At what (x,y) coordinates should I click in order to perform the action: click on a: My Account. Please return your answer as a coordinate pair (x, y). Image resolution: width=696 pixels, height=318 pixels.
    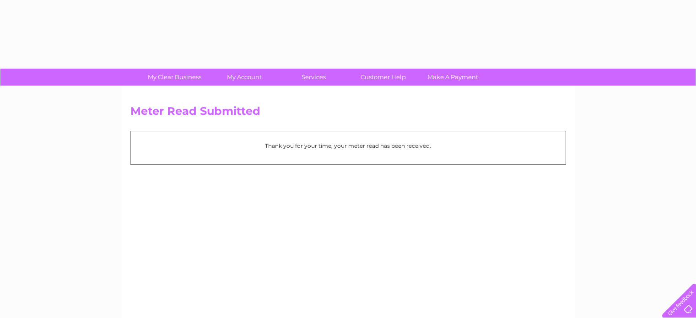
    Looking at the image, I should click on (244, 77).